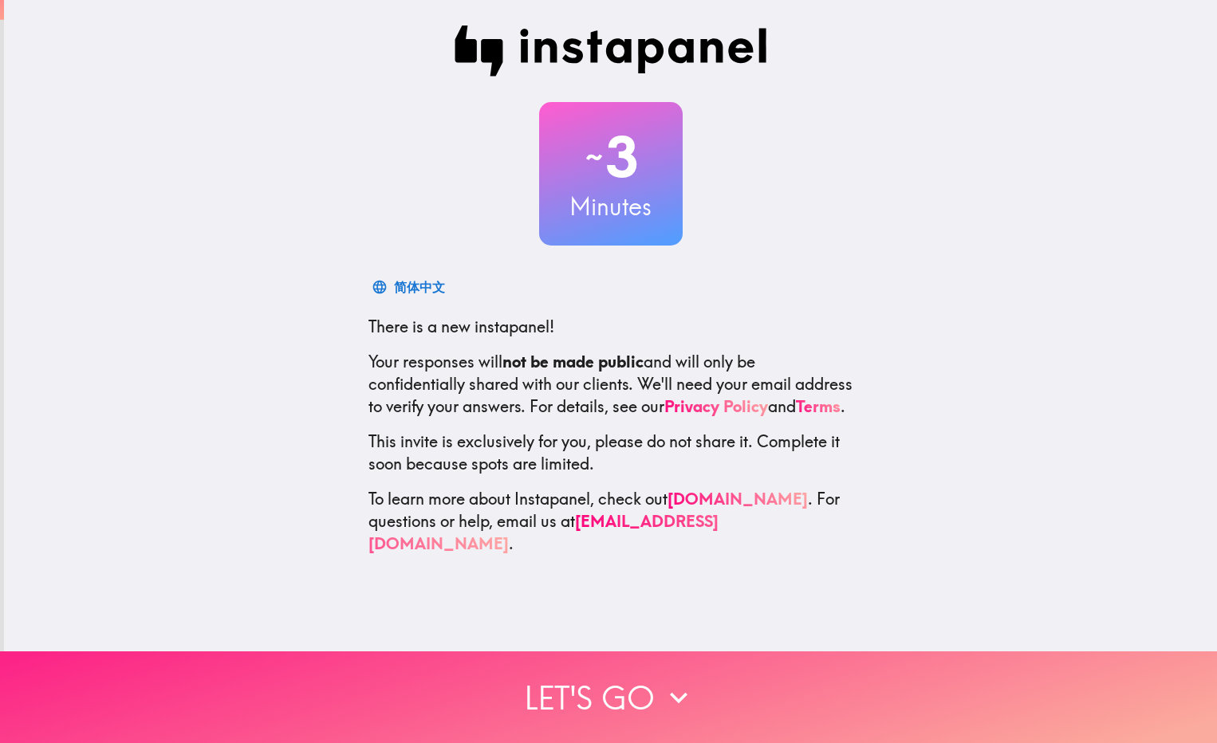 This screenshot has width=1217, height=743. What do you see at coordinates (716, 406) in the screenshot?
I see `a: Privacy Policy` at bounding box center [716, 406].